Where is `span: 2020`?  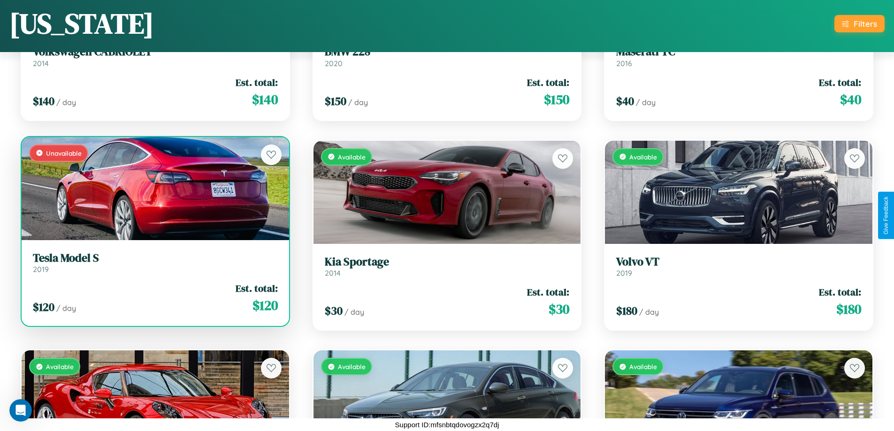 span: 2020 is located at coordinates (334, 63).